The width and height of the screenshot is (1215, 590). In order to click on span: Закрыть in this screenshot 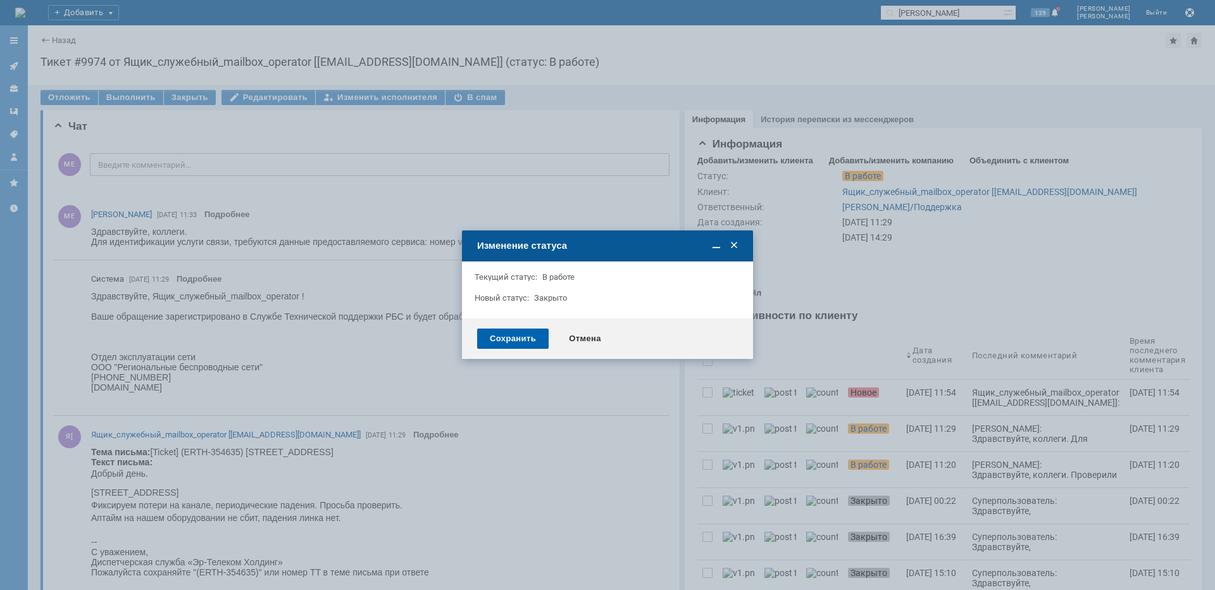, I will do `click(734, 246)`.